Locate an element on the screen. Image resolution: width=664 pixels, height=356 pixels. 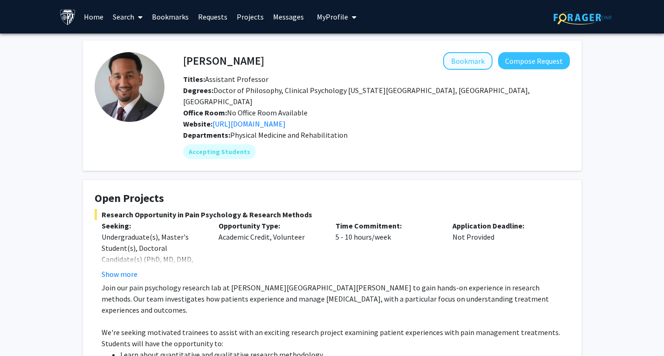
img: Johns Hopkins University Logo is located at coordinates (68, 17).